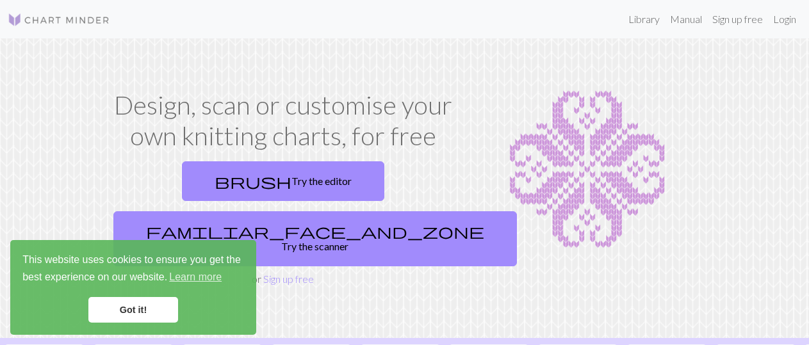 This screenshot has width=809, height=345. I want to click on a: Library, so click(644, 19).